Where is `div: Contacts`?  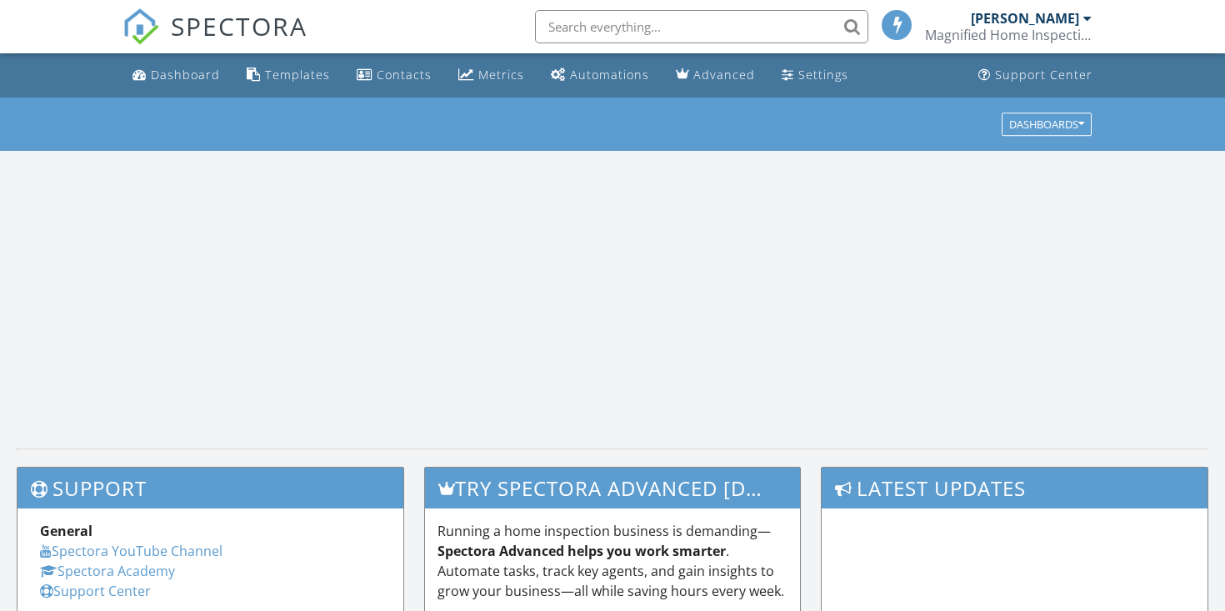 div: Contacts is located at coordinates (404, 74).